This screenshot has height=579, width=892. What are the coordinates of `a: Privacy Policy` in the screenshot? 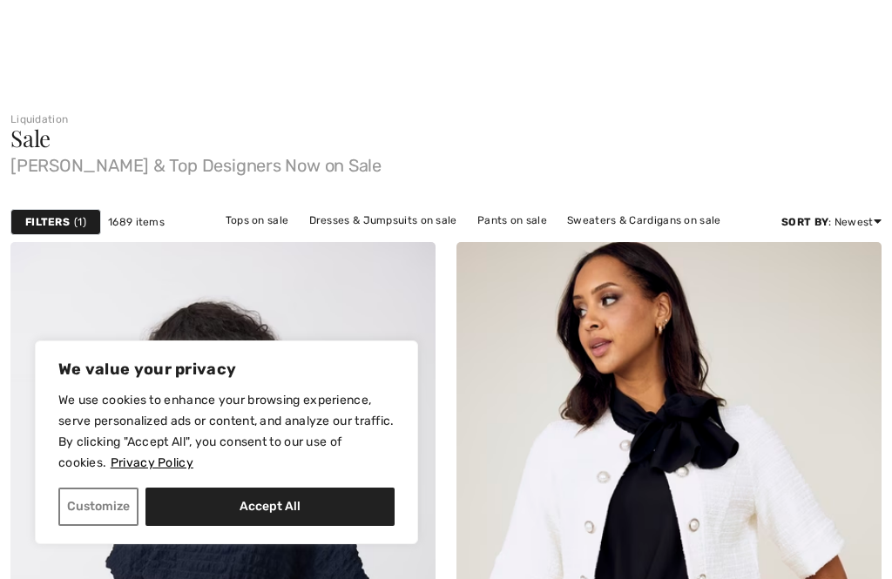 It's located at (152, 462).